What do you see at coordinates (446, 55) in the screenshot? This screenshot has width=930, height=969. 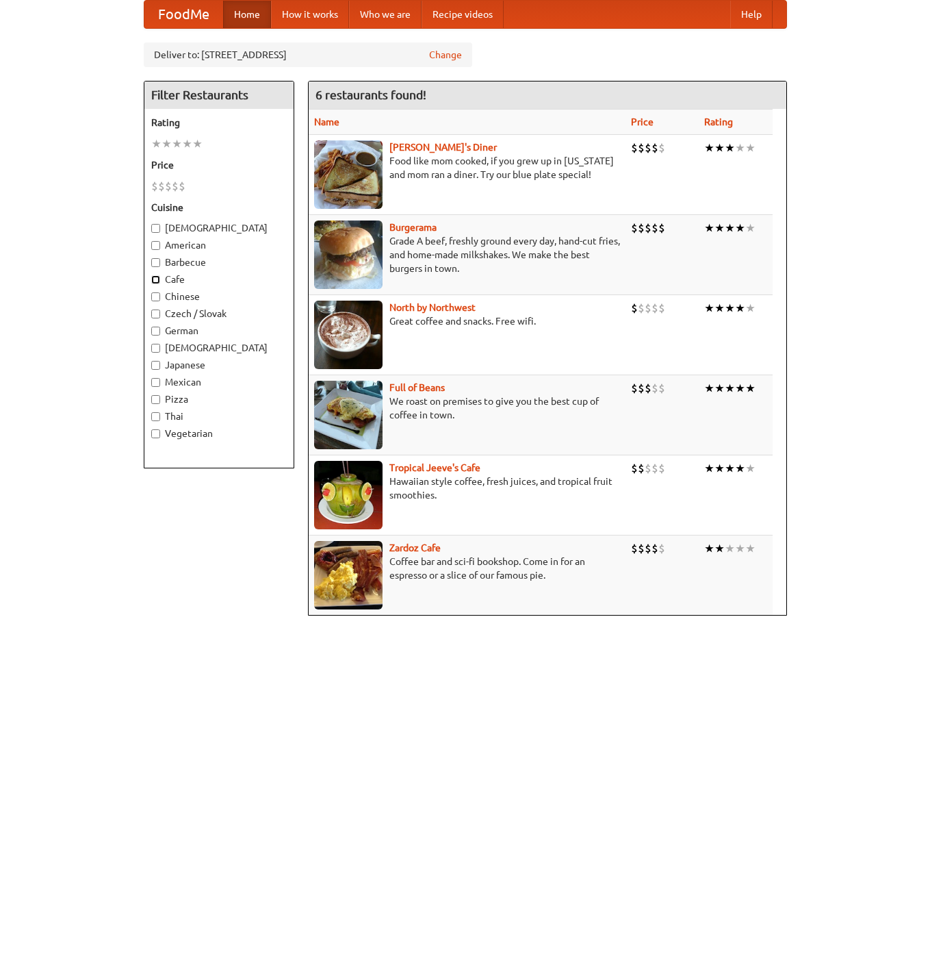 I see `a: Change` at bounding box center [446, 55].